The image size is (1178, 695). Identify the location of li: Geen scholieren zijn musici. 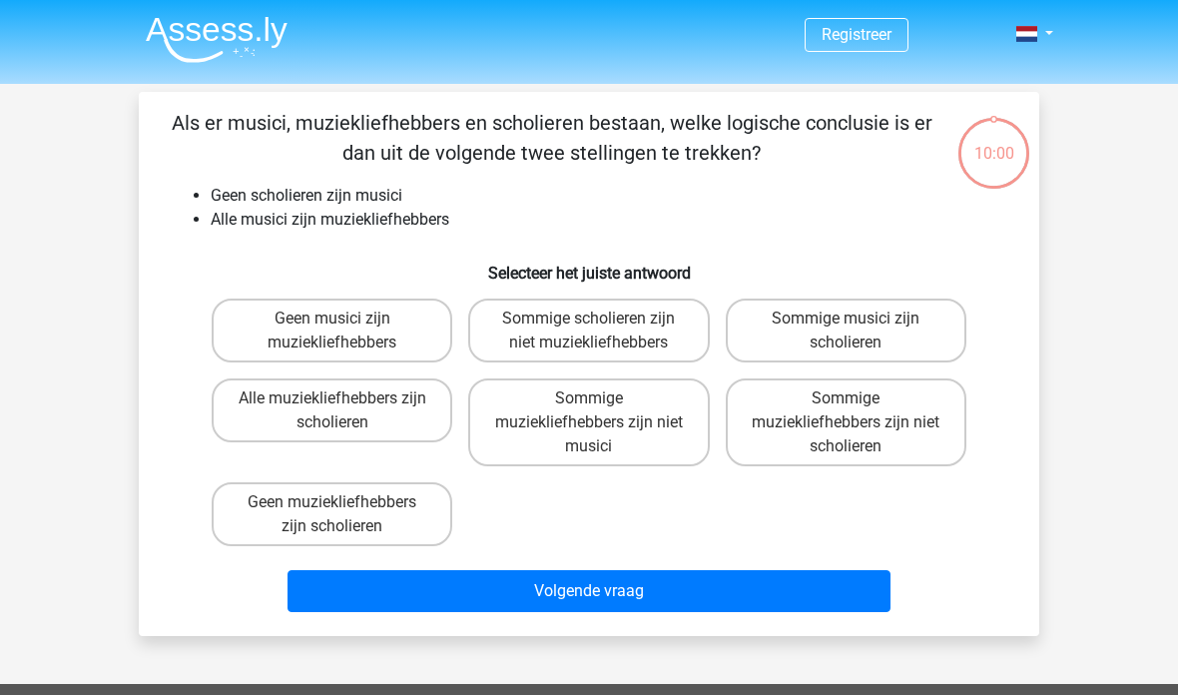
(609, 196).